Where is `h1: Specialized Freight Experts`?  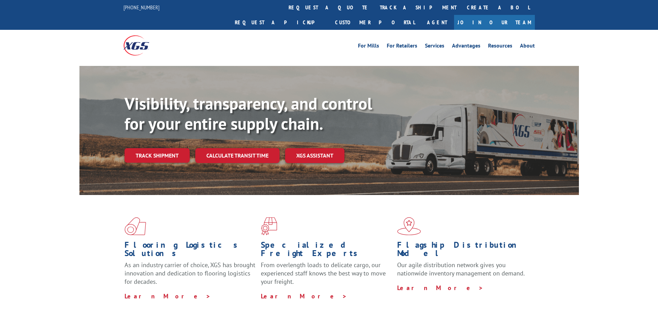
h1: Specialized Freight Experts is located at coordinates (326, 251).